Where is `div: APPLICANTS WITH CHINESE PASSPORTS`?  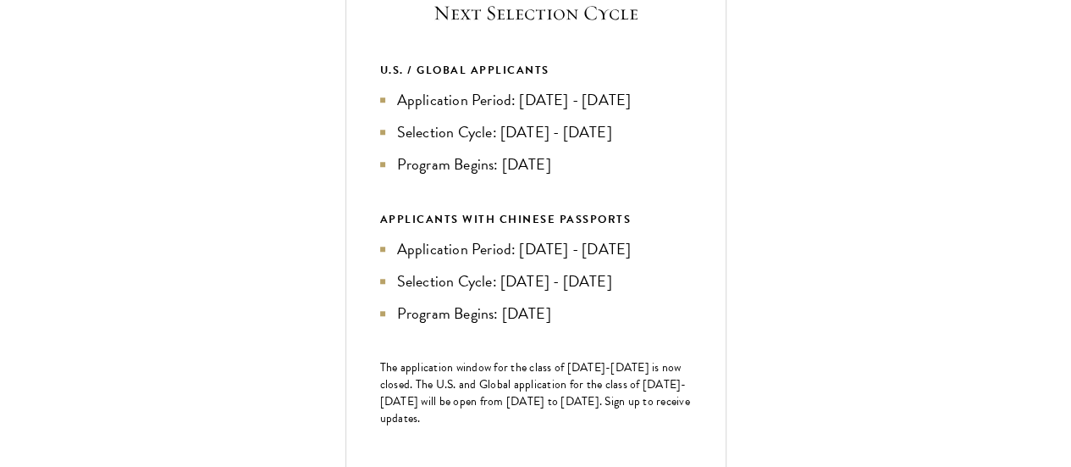 div: APPLICANTS WITH CHINESE PASSPORTS is located at coordinates (536, 219).